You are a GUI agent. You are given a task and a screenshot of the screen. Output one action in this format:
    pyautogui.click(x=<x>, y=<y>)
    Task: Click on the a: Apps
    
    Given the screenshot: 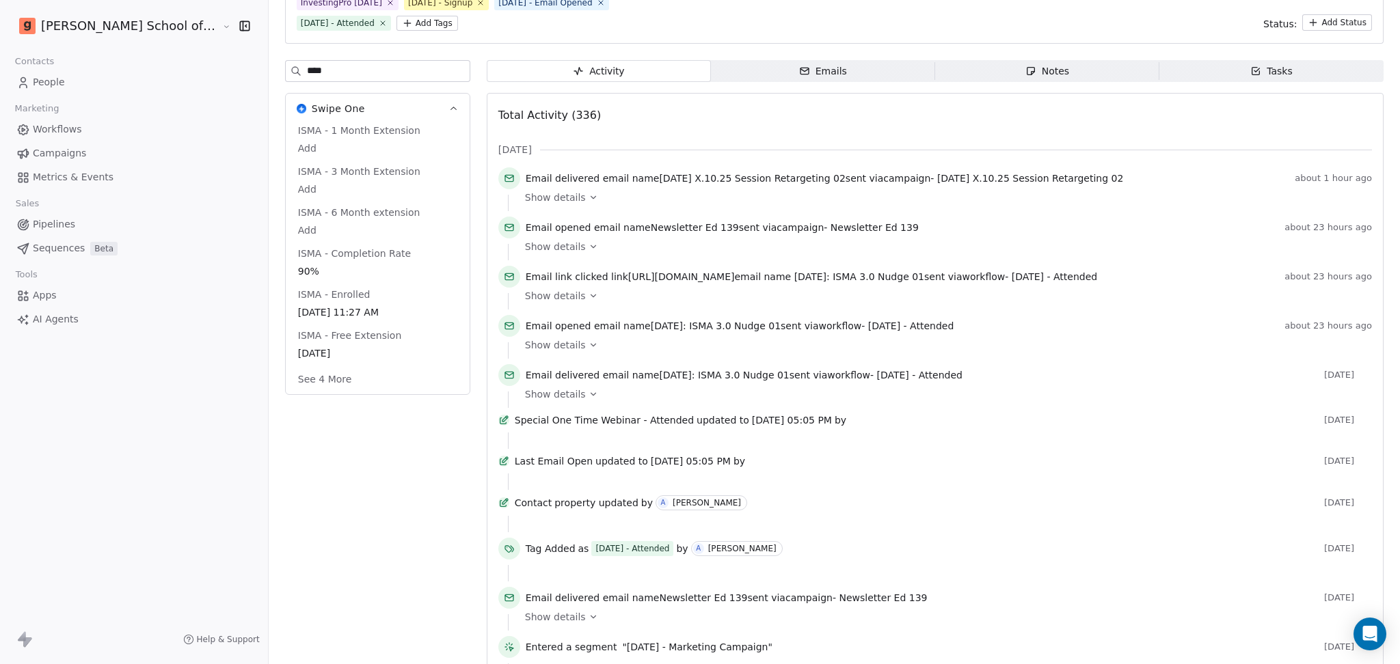 What is the action you would take?
    pyautogui.click(x=134, y=295)
    